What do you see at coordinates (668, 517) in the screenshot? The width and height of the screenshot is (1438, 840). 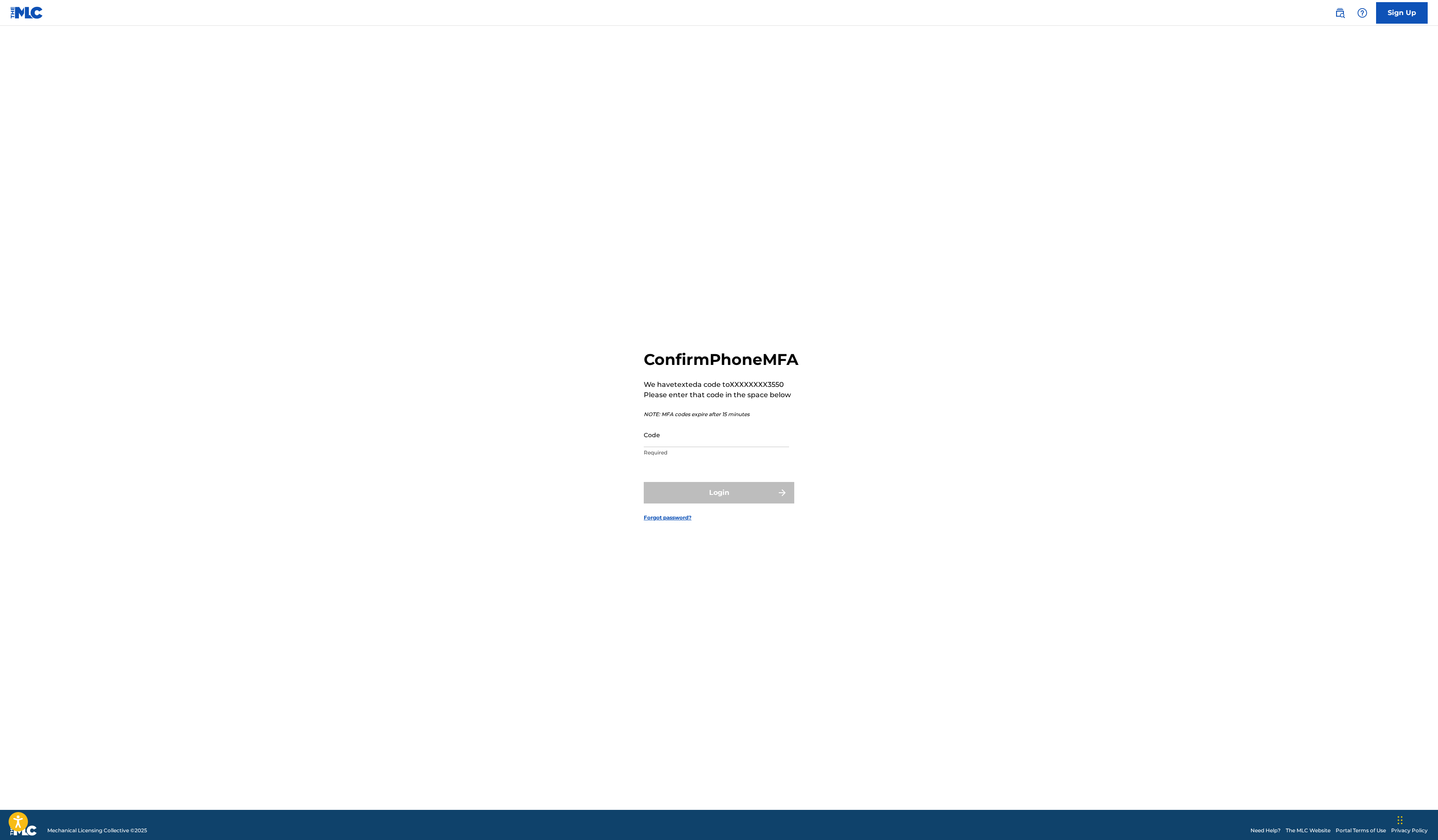 I see `a: Forgot password?` at bounding box center [668, 517].